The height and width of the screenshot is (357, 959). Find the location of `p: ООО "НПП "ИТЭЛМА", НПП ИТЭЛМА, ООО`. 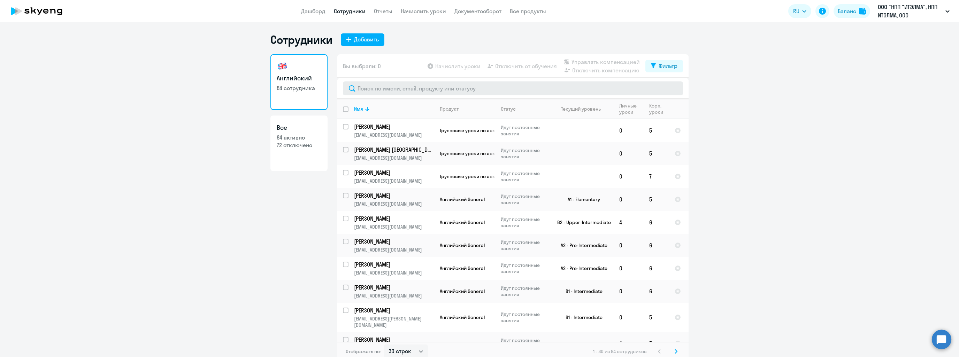

p: ООО "НПП "ИТЭЛМА", НПП ИТЭЛМА, ООО is located at coordinates (910, 11).